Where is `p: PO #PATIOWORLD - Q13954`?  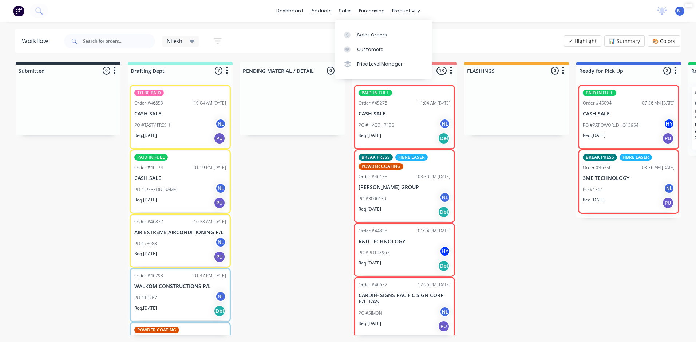 p: PO #PATIOWORLD - Q13954 is located at coordinates (610, 125).